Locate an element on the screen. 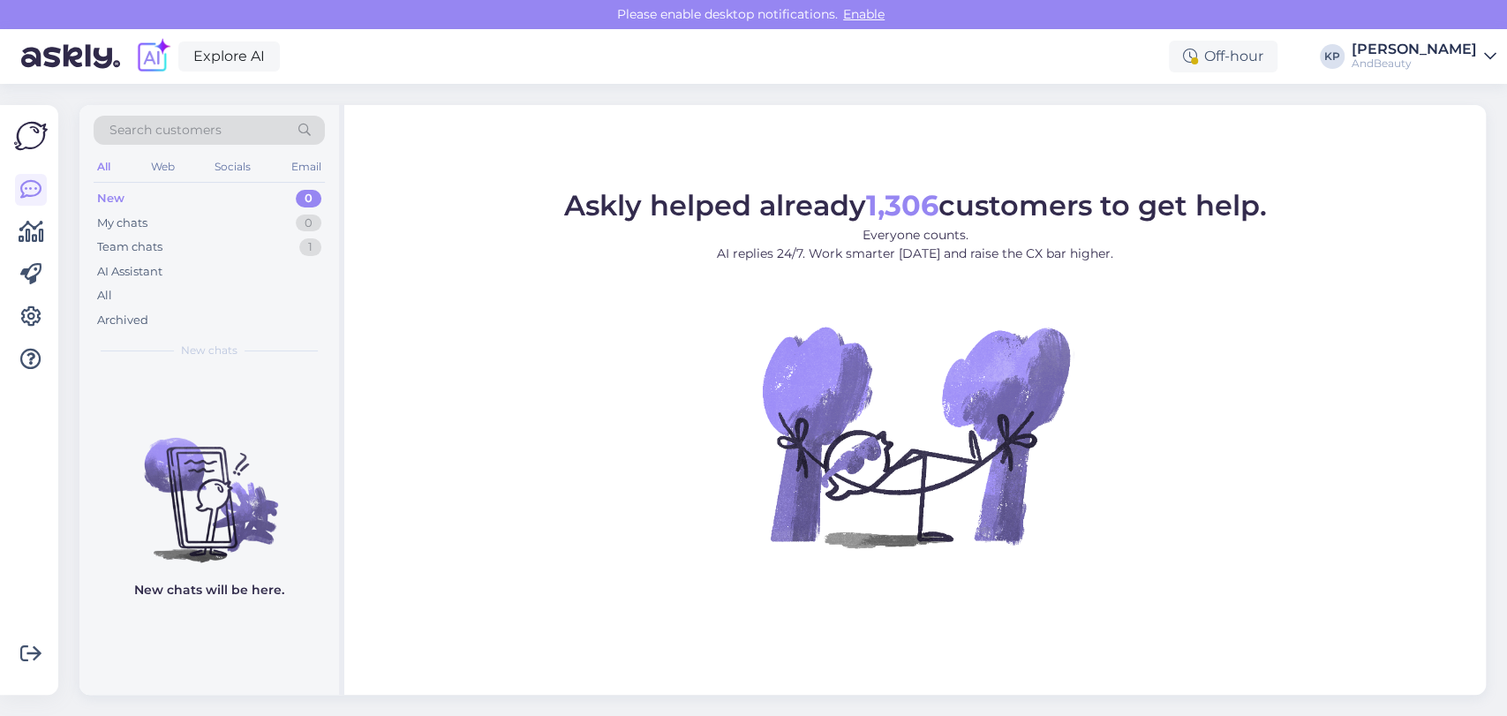  div: KP is located at coordinates (1332, 57).